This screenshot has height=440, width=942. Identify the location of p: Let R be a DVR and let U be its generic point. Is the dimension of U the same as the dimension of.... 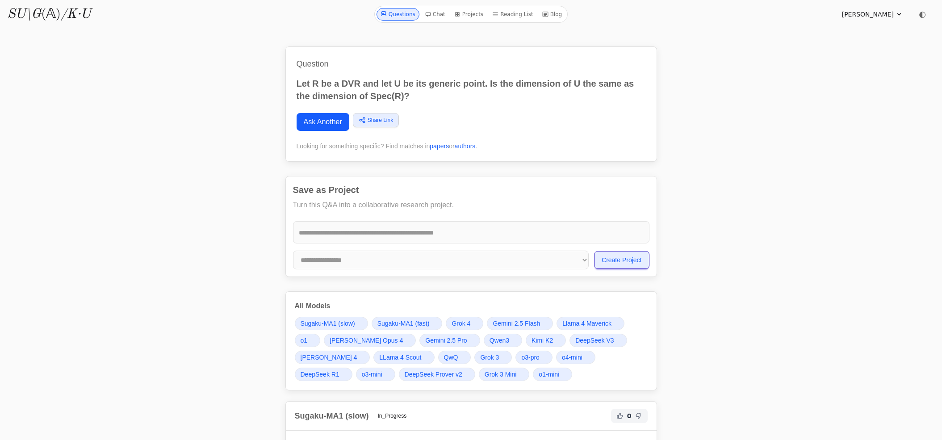
(471, 90).